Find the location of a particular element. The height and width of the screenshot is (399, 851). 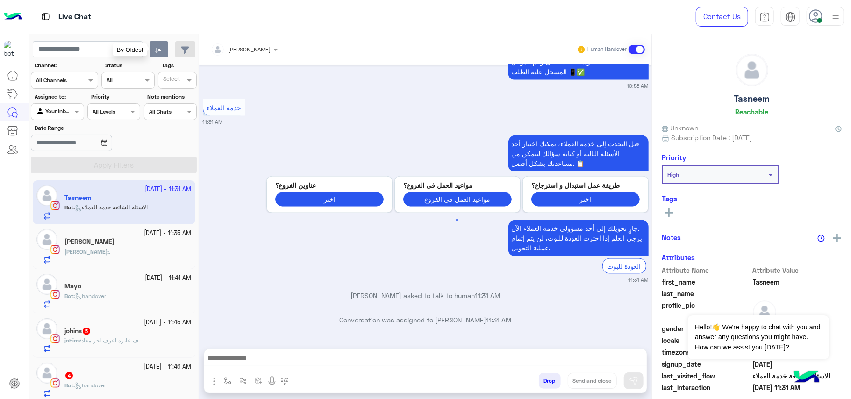

div: العودة للبوت is located at coordinates (624, 266).